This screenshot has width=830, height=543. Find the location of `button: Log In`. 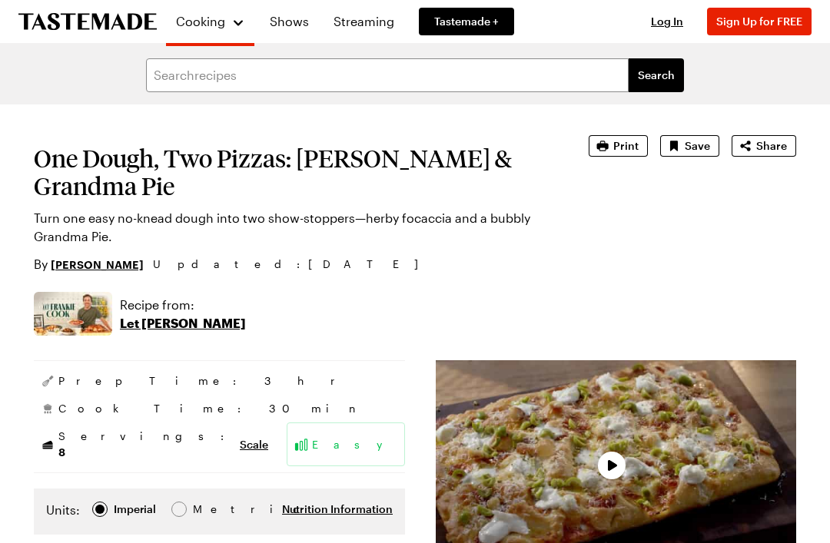

button: Log In is located at coordinates (667, 22).